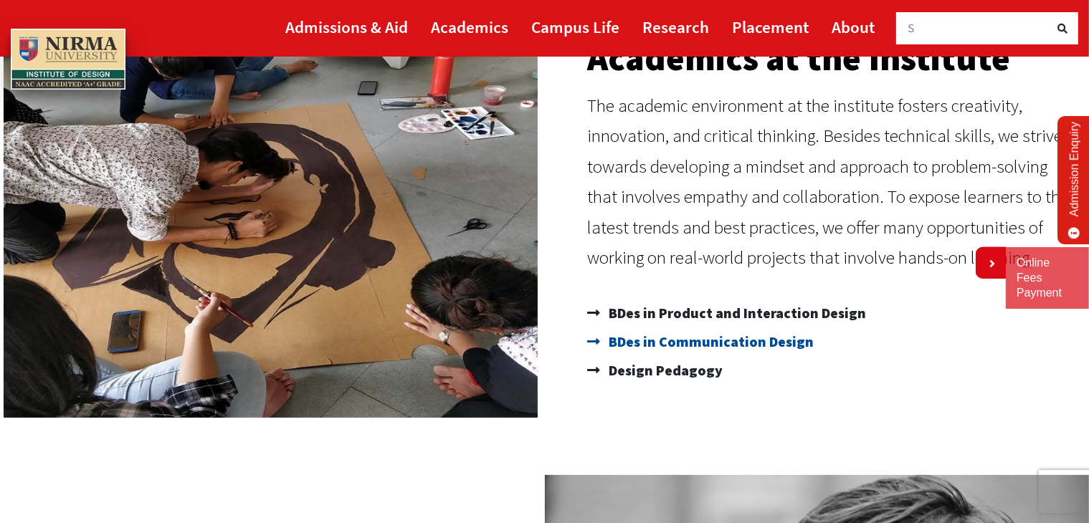 The height and width of the screenshot is (523, 1089). Describe the element at coordinates (832, 313) in the screenshot. I see `a: BDes in Product and Interaction Design` at that location.